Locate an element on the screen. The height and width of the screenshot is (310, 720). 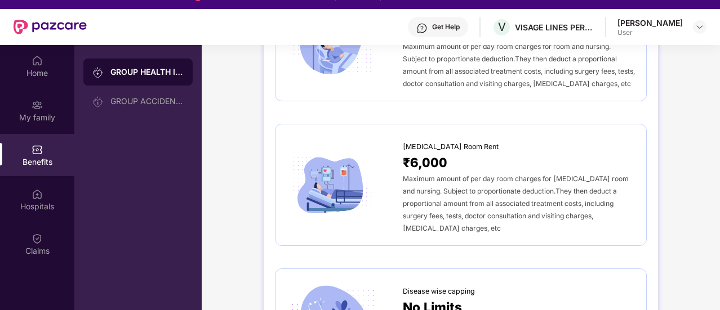
div: GROUP HEALTH INSURANCE is located at coordinates (147, 72).